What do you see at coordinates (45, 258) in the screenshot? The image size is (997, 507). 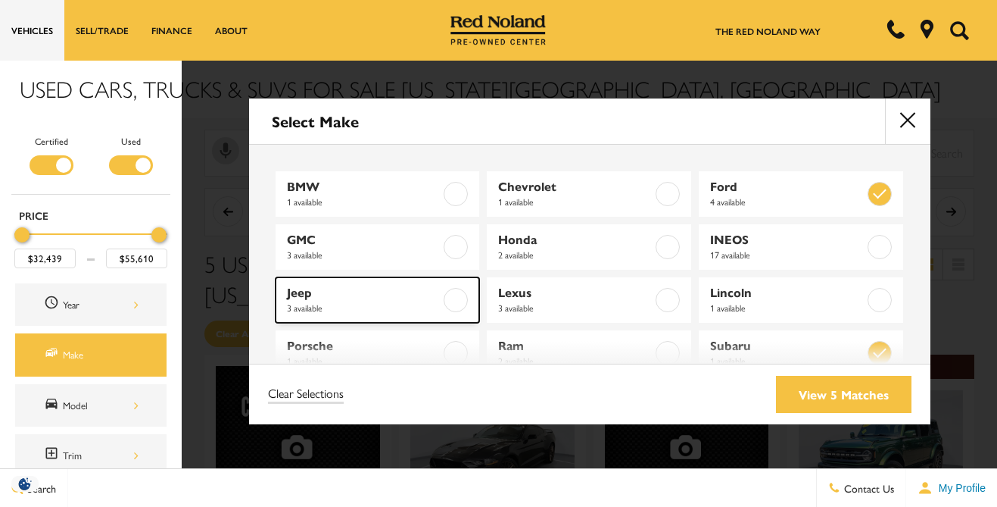 I see `input: Minimum` at bounding box center [45, 258].